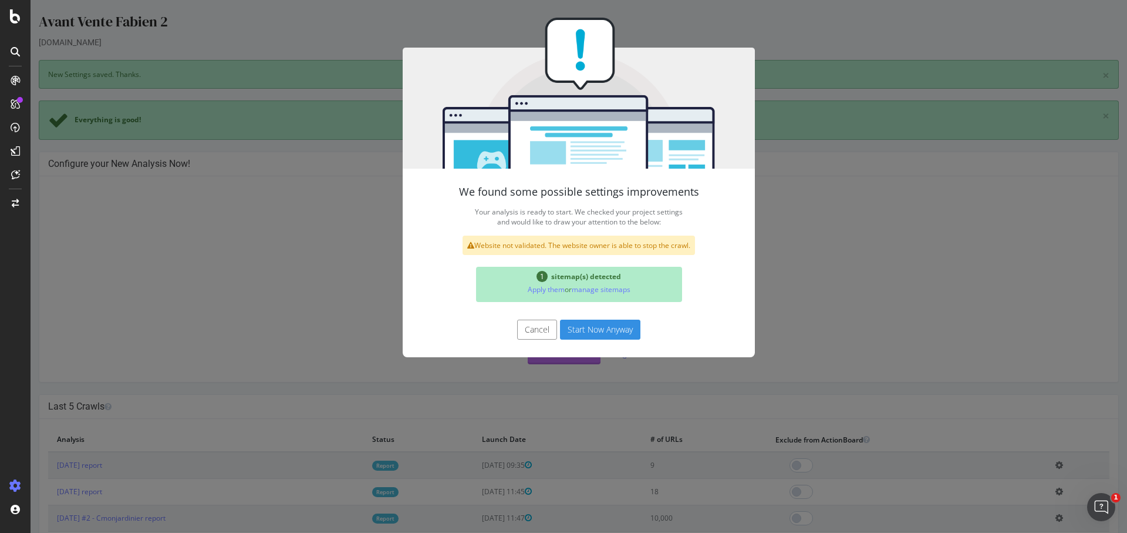  Describe the element at coordinates (548, 192) in the screenshot. I see `h4: We found some possible settings improvements` at that location.